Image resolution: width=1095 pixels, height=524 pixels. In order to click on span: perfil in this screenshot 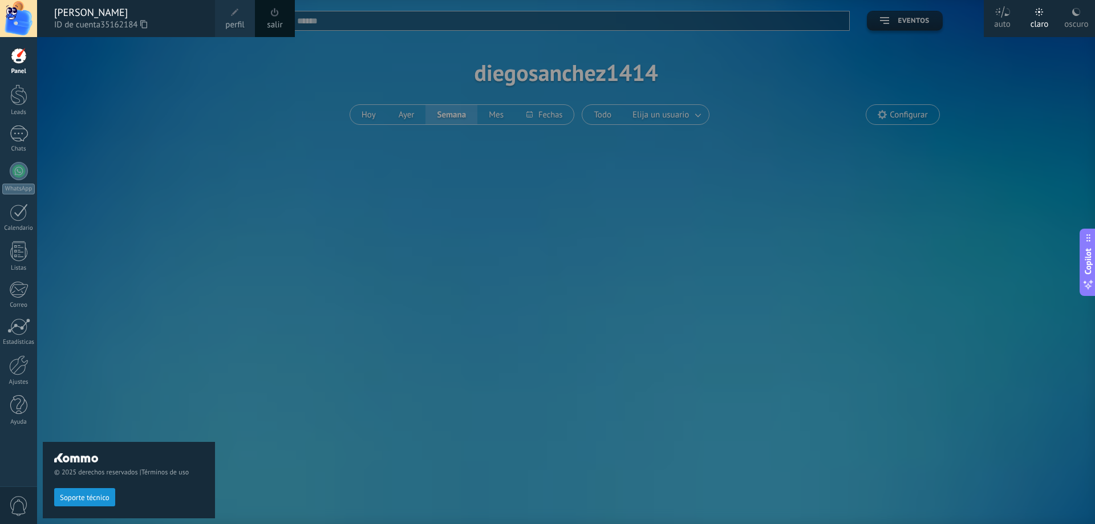, I will do `click(234, 25)`.